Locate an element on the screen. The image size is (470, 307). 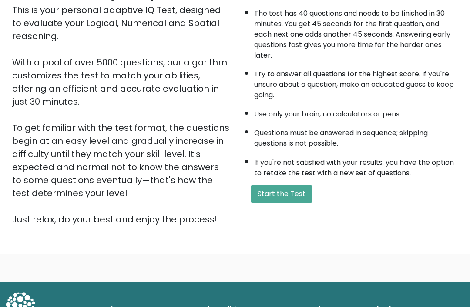
li: Use only your brain, no calculators or pens. is located at coordinates (356, 112).